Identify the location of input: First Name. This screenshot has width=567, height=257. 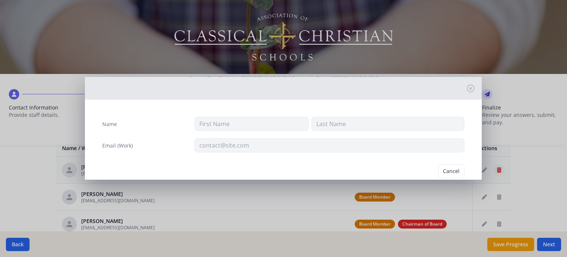
(251, 124).